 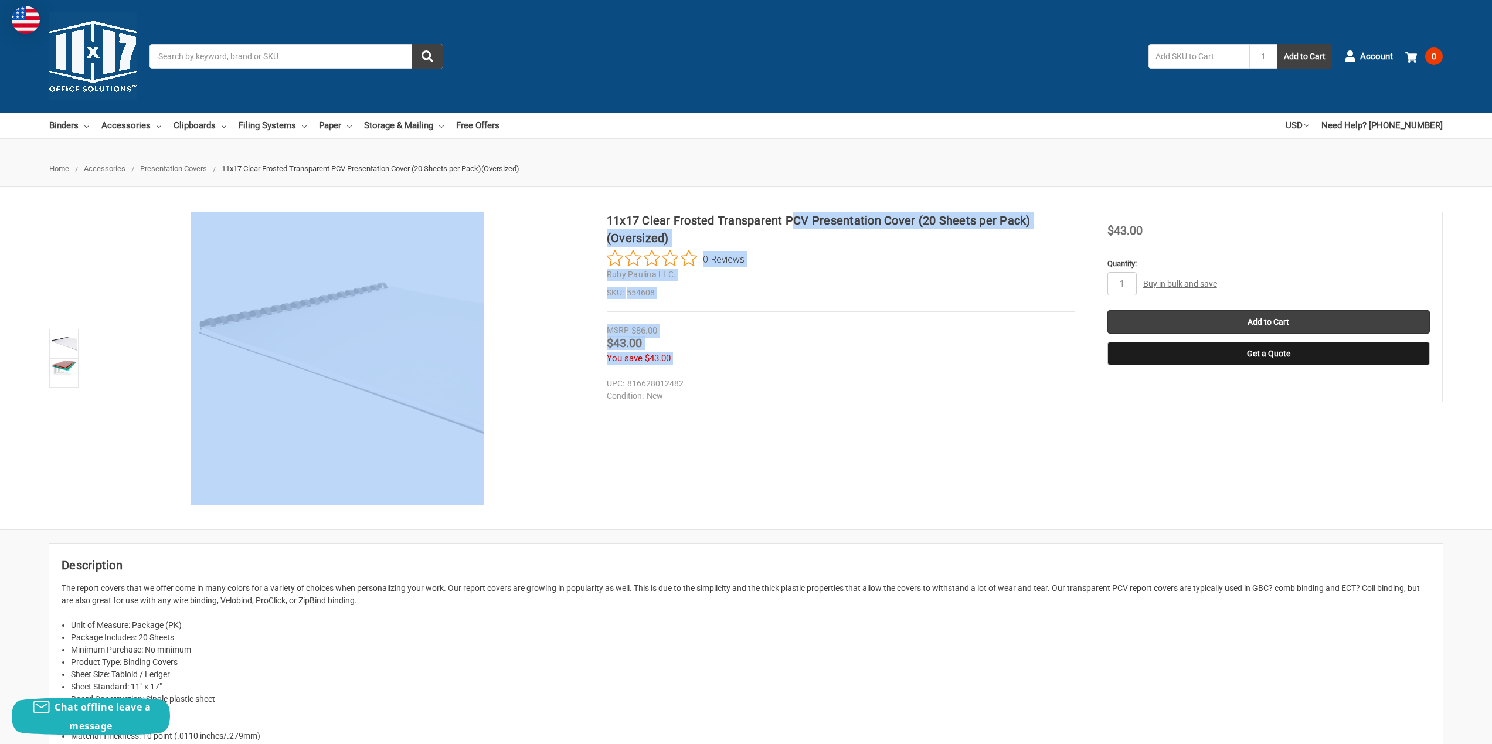 What do you see at coordinates (1199, 56) in the screenshot?
I see `input: Add SKU to Cart` at bounding box center [1199, 56].